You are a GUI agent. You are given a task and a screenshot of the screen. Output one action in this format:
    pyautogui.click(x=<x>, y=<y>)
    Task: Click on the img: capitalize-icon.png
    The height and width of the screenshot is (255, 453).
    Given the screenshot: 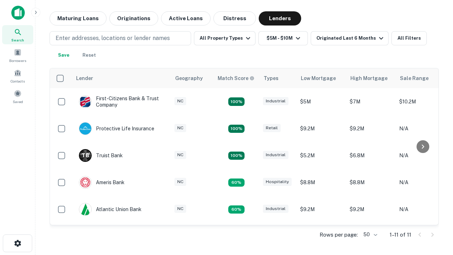 What is the action you would take?
    pyautogui.click(x=18, y=13)
    